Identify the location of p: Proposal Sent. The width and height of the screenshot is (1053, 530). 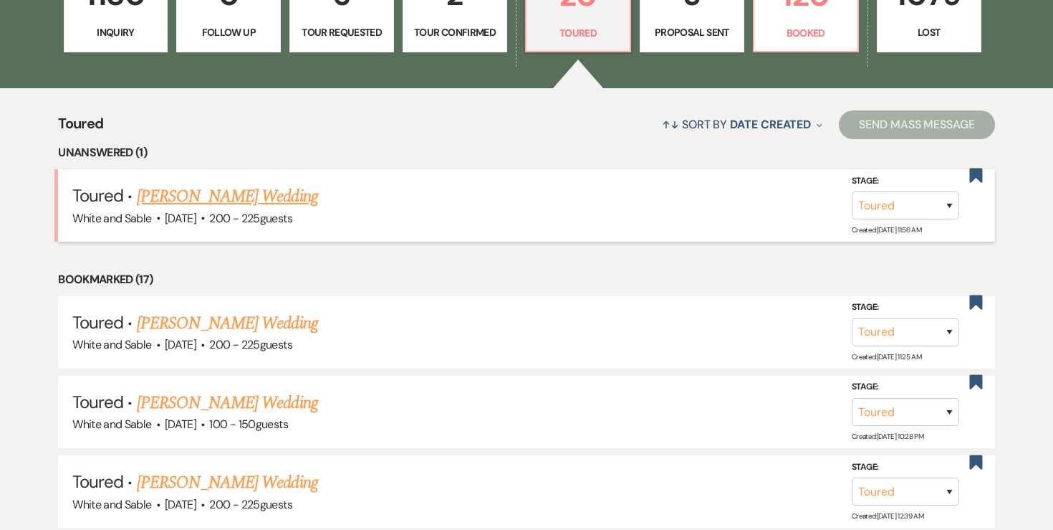
(692, 32).